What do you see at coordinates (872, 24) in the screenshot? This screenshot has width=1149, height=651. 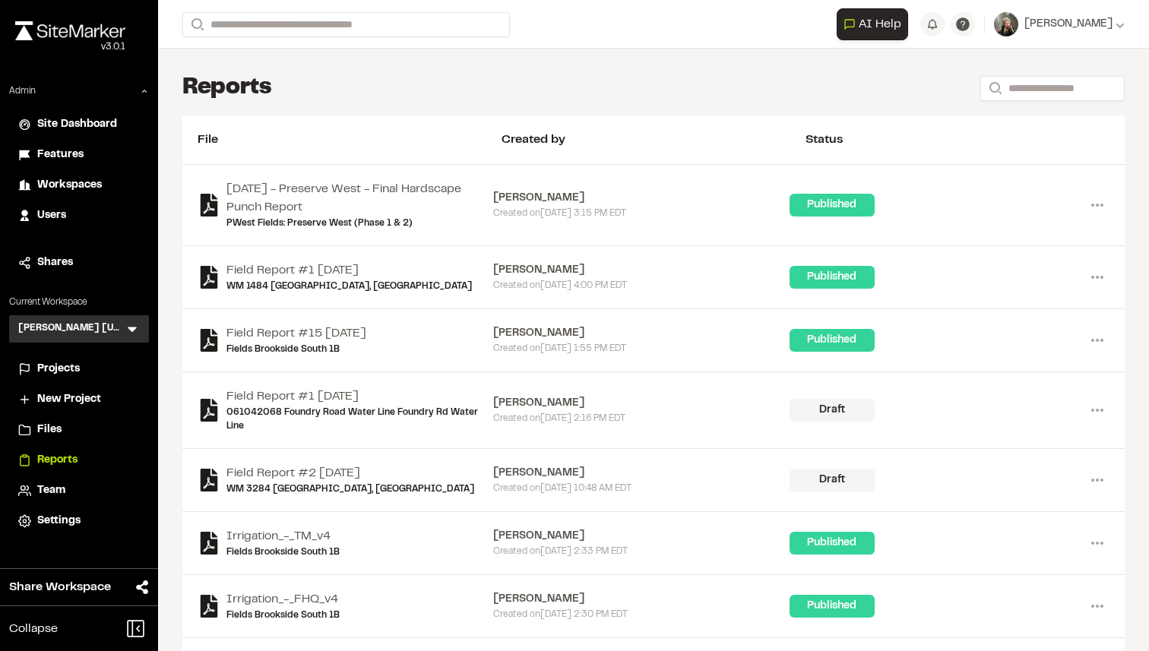 I see `button: Open AI Assistant` at bounding box center [872, 24].